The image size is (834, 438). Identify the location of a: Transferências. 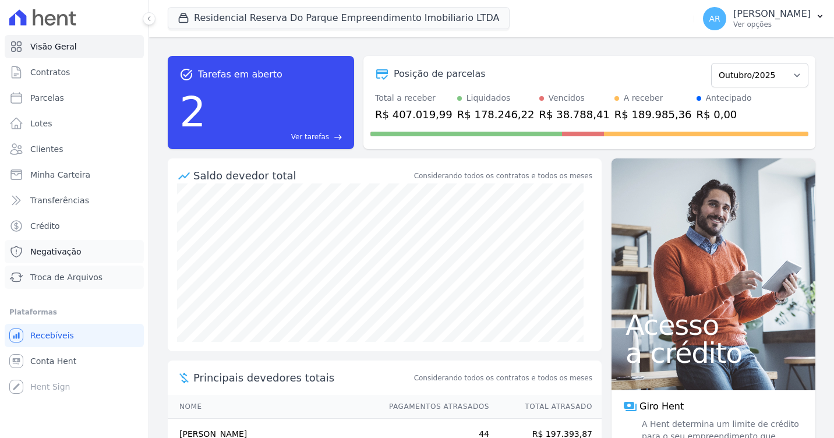
(74, 200).